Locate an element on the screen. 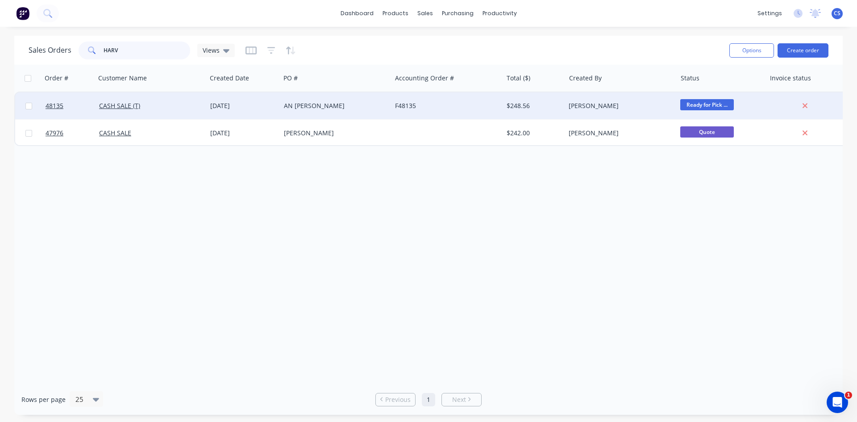 The width and height of the screenshot is (857, 422). img: Factory is located at coordinates (23, 13).